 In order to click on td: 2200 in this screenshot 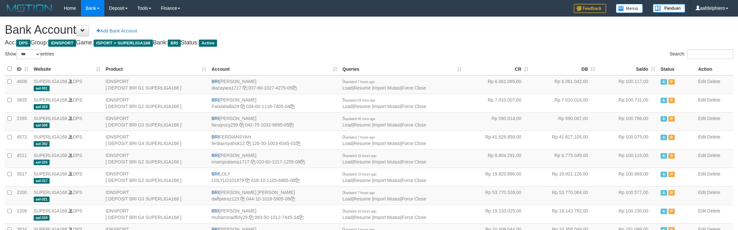, I will do `click(23, 195)`.